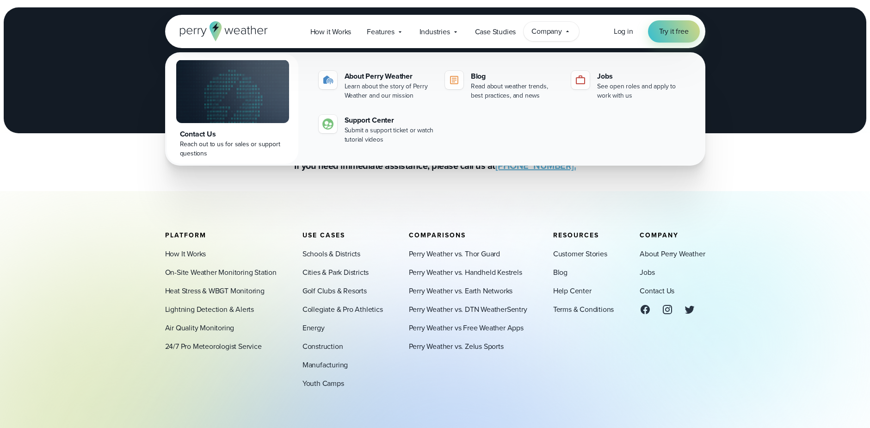 This screenshot has height=428, width=870. What do you see at coordinates (674, 31) in the screenshot?
I see `span: Try it free` at bounding box center [674, 31].